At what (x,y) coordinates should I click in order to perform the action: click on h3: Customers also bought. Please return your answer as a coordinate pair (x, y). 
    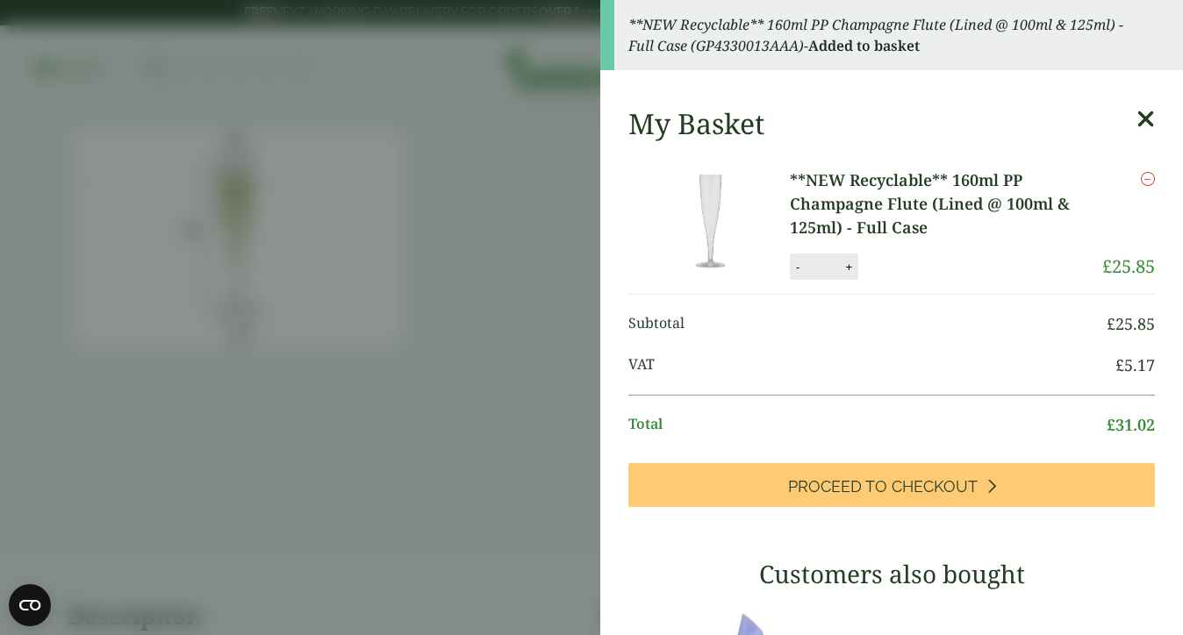
    Looking at the image, I should click on (892, 575).